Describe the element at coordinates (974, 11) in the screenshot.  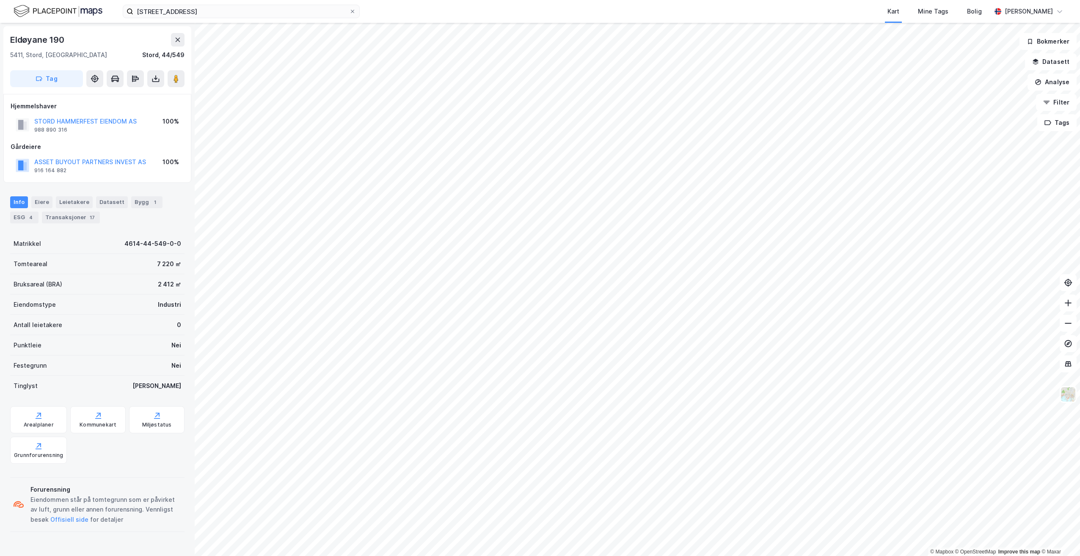
I see `div: Bolig` at that location.